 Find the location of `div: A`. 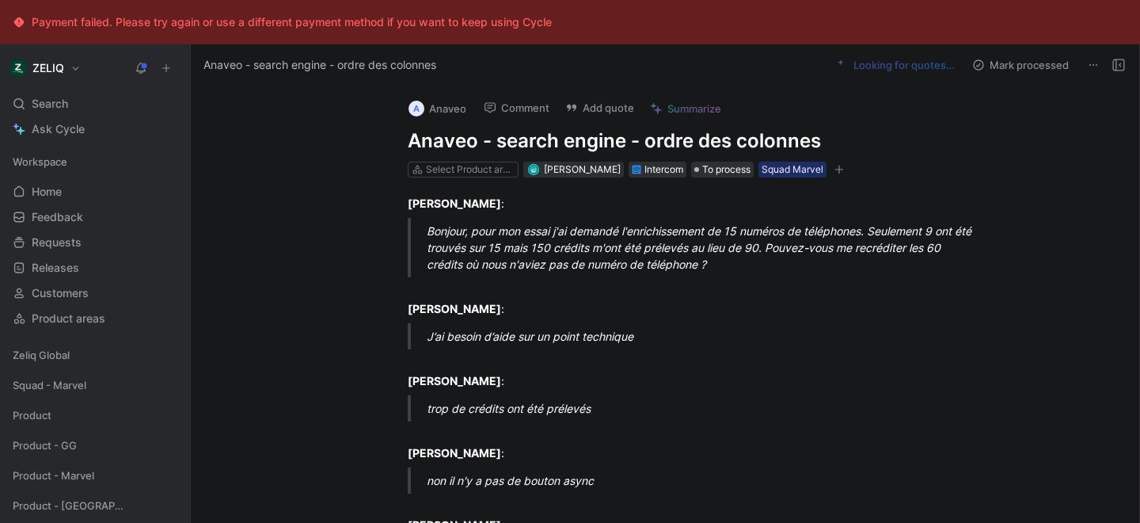

div: A is located at coordinates (417, 108).